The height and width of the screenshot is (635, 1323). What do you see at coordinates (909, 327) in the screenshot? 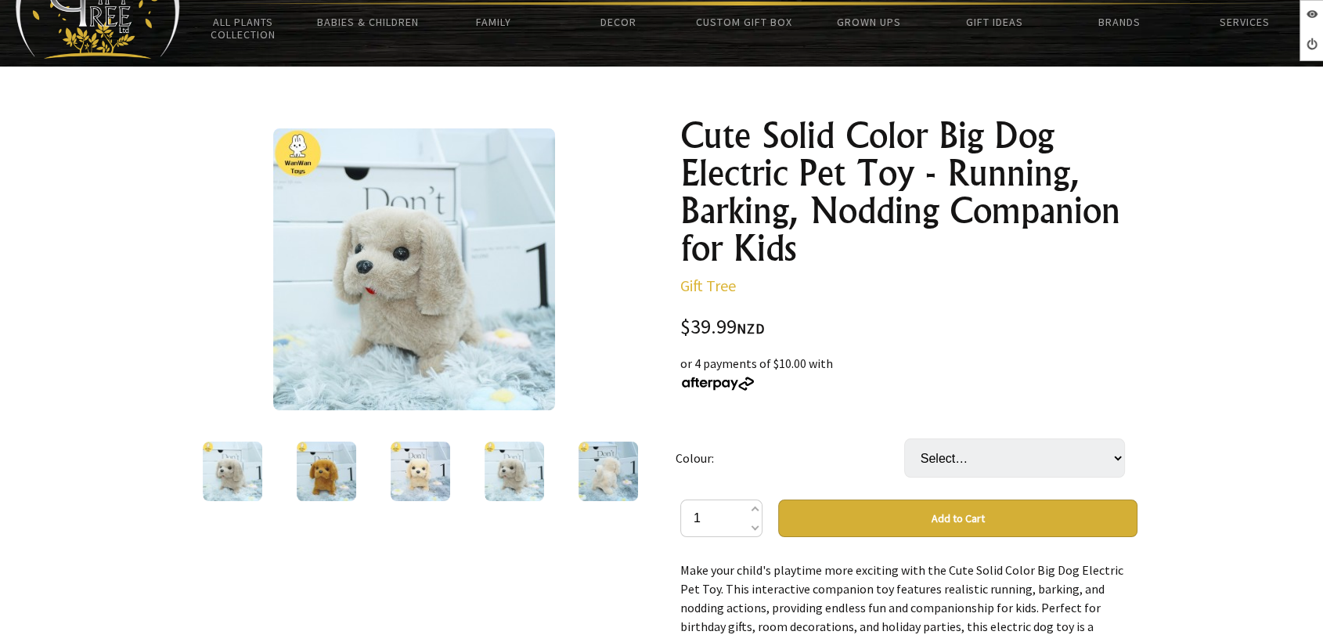
I see `div: $39.99` at bounding box center [909, 327].